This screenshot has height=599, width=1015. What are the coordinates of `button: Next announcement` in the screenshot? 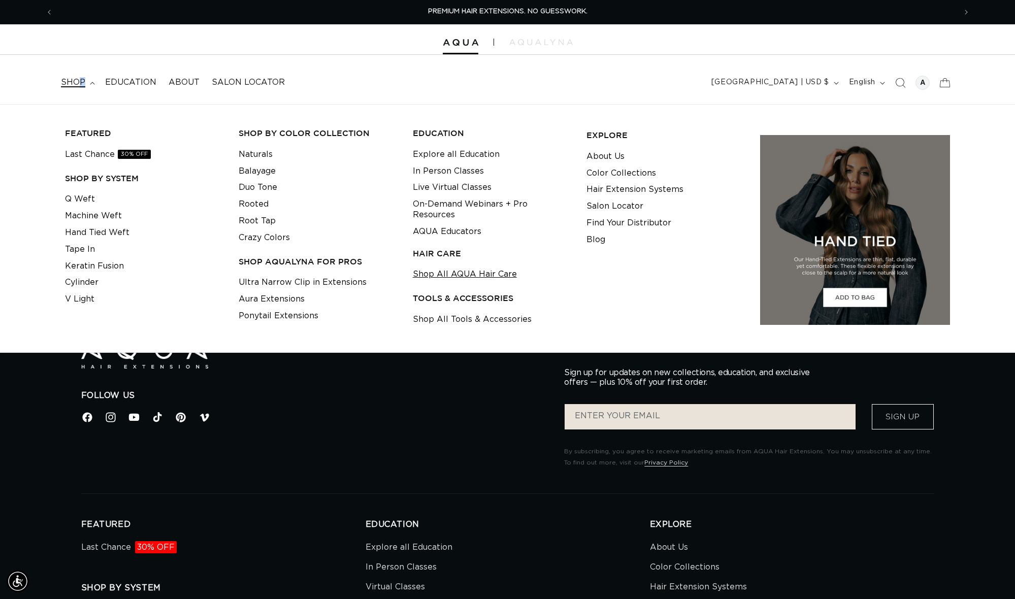 It's located at (966, 12).